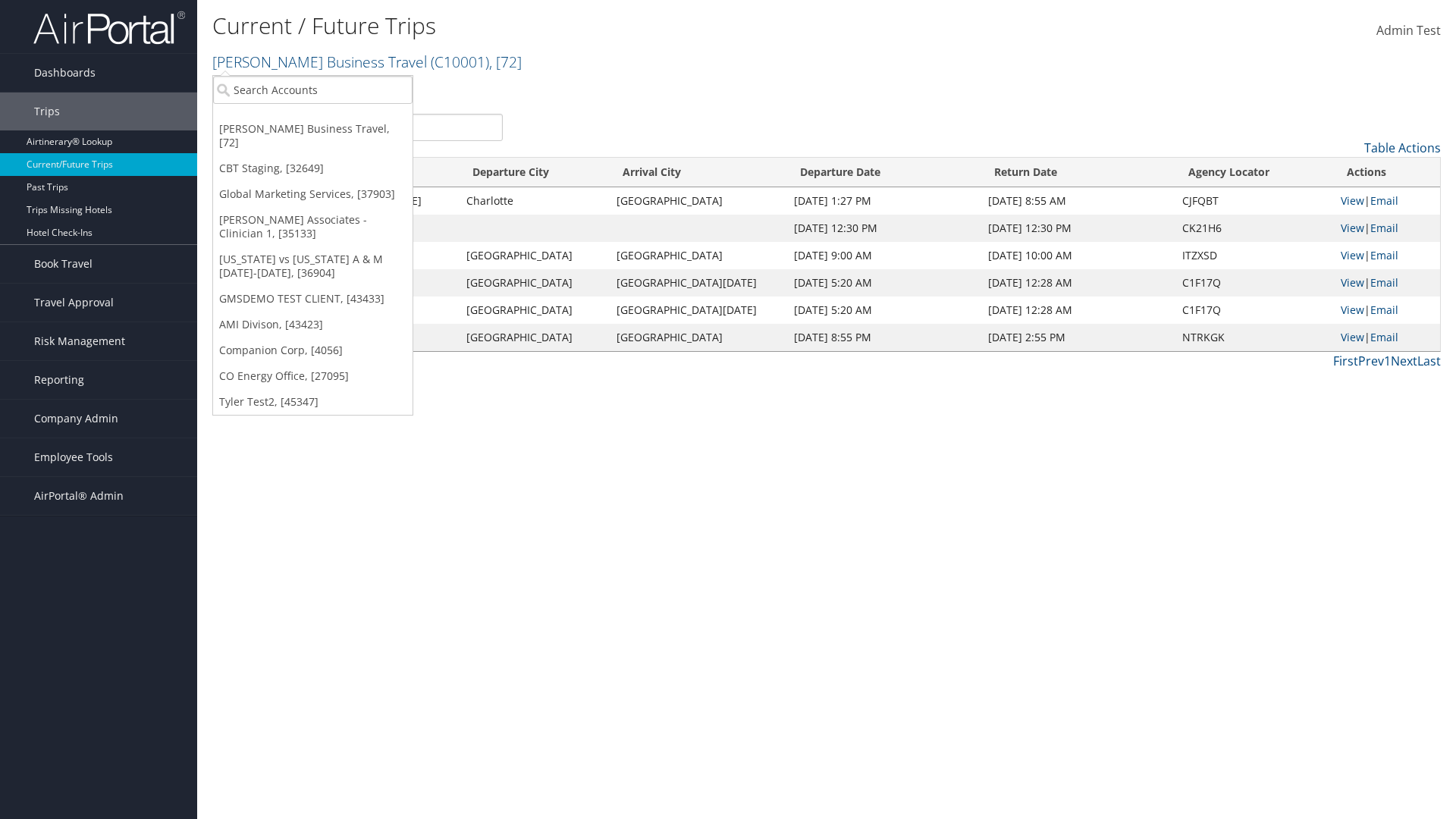  What do you see at coordinates (312, 299) in the screenshot?
I see `a: GMSDEMO TEST CLIENT, [43433]` at bounding box center [312, 299].